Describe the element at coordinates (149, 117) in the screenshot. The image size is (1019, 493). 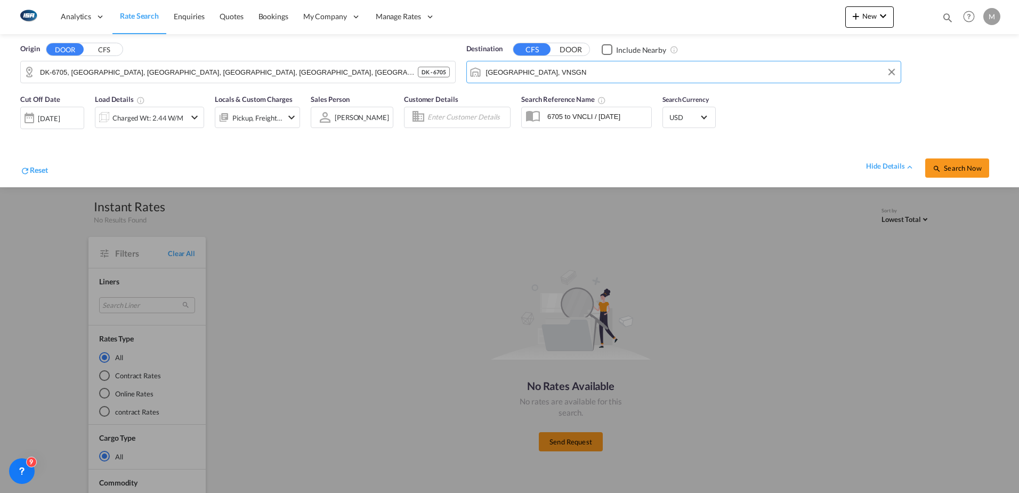
I see `div: Charged Wt: 2.44 W/Micon-chevron-down` at that location.